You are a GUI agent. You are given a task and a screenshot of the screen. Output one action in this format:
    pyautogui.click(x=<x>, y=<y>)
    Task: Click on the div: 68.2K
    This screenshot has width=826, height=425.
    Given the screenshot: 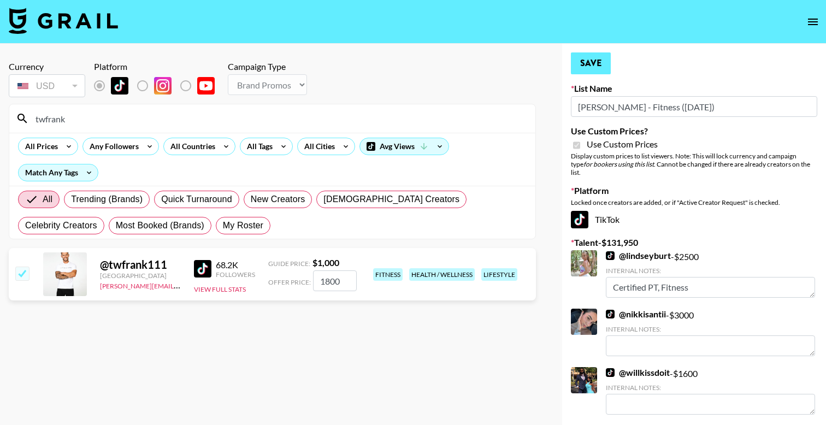 What is the action you would take?
    pyautogui.click(x=236, y=265)
    